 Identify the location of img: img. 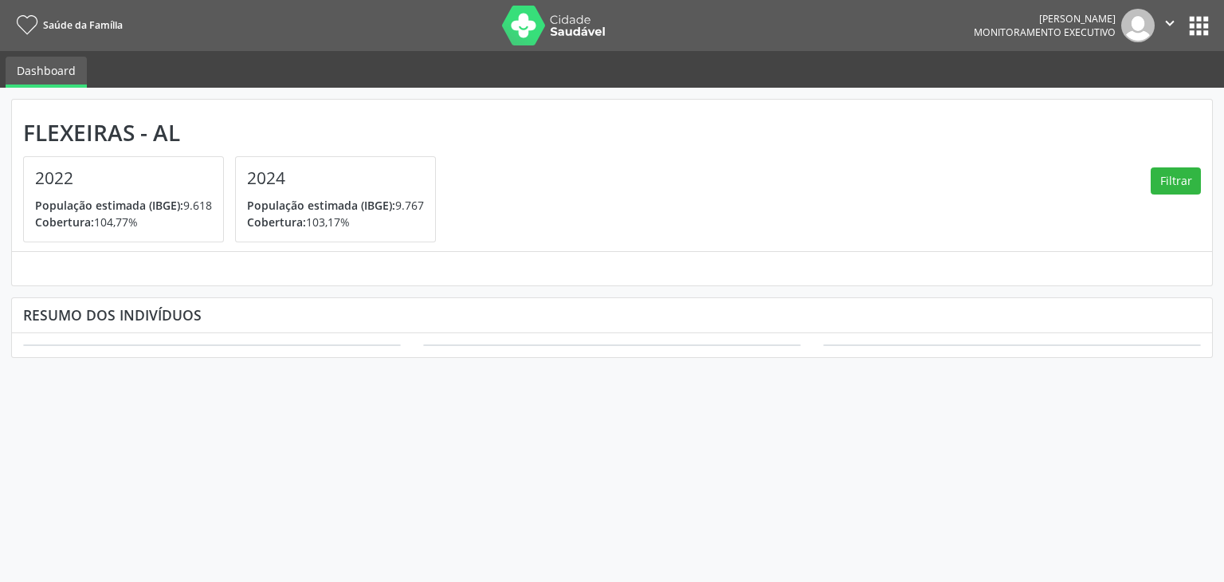
(1138, 26).